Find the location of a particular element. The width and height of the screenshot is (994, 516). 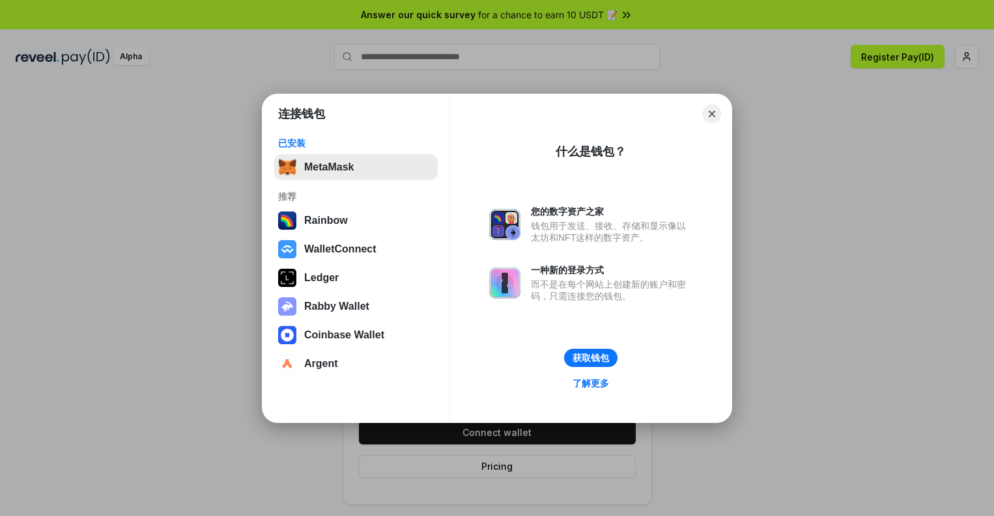

div: 推荐 is located at coordinates (356, 197).